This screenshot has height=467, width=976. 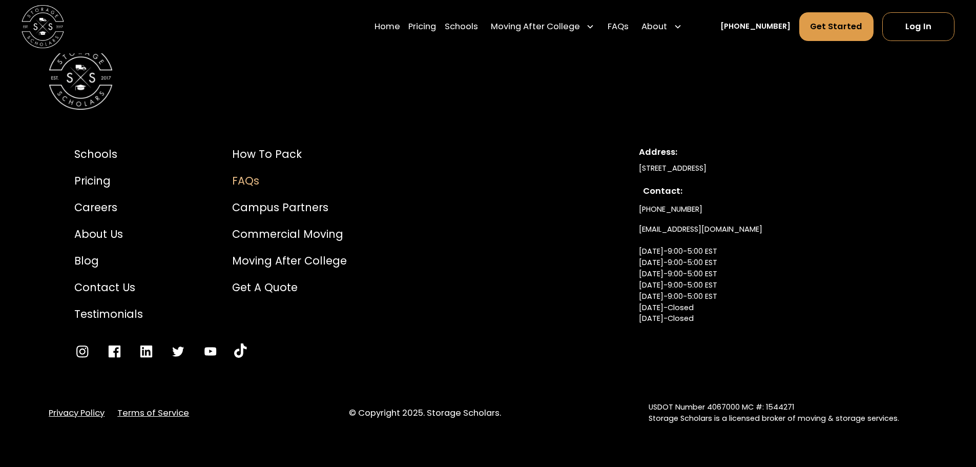 What do you see at coordinates (76, 413) in the screenshot?
I see `a: Privacy Policy` at bounding box center [76, 413].